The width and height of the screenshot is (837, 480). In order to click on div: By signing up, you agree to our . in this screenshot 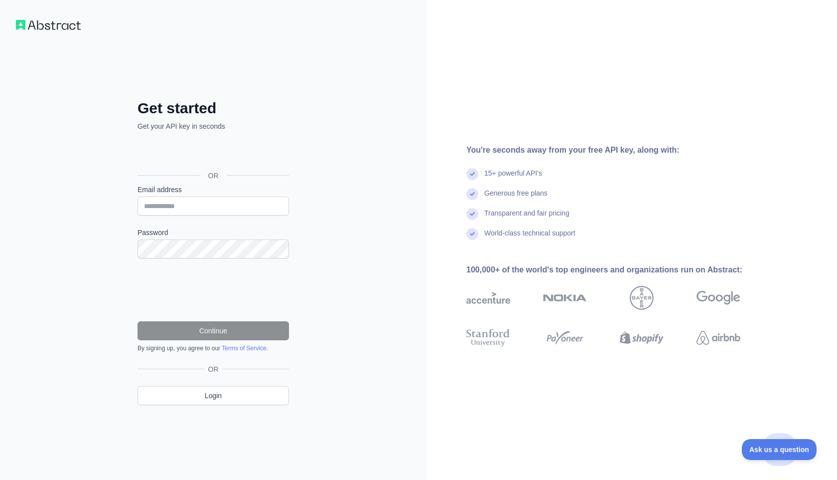, I will do `click(213, 348)`.